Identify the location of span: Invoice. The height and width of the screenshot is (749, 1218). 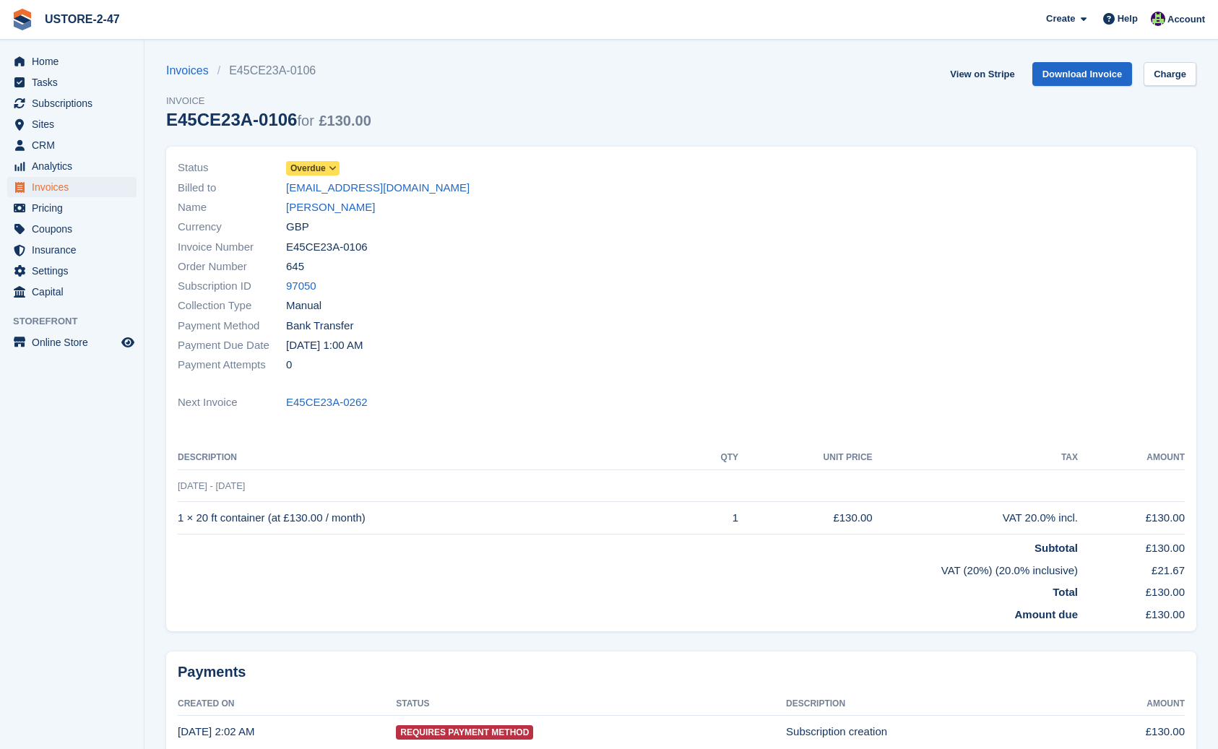
(269, 101).